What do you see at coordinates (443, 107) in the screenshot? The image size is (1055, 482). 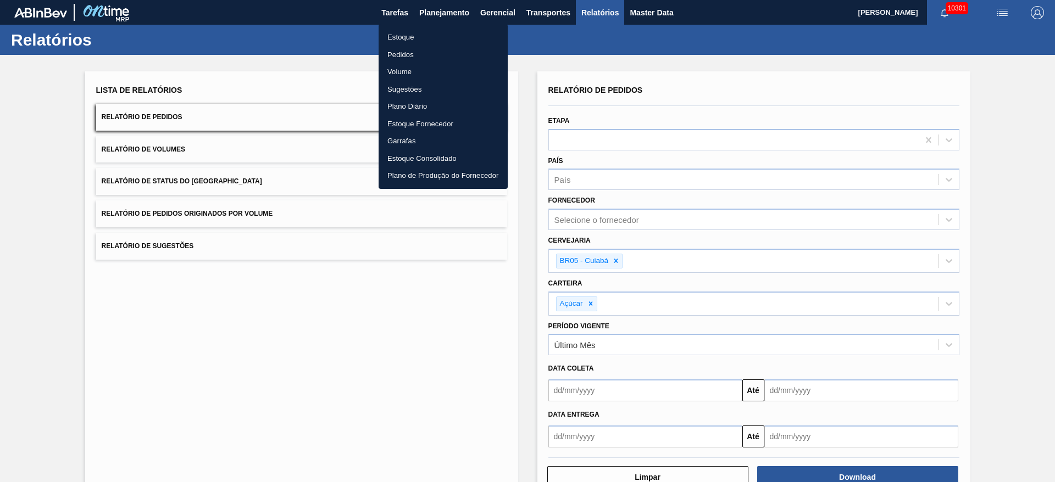 I see `a: Plano Diário` at bounding box center [443, 107].